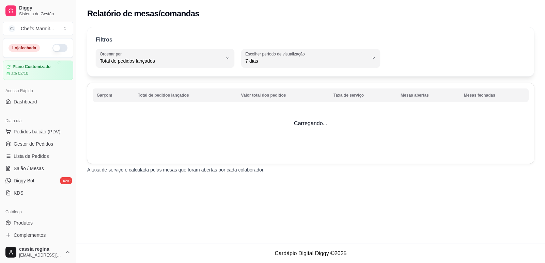 This screenshot has width=545, height=263. What do you see at coordinates (38, 181) in the screenshot?
I see `a: Diggy Botnovo` at bounding box center [38, 181].